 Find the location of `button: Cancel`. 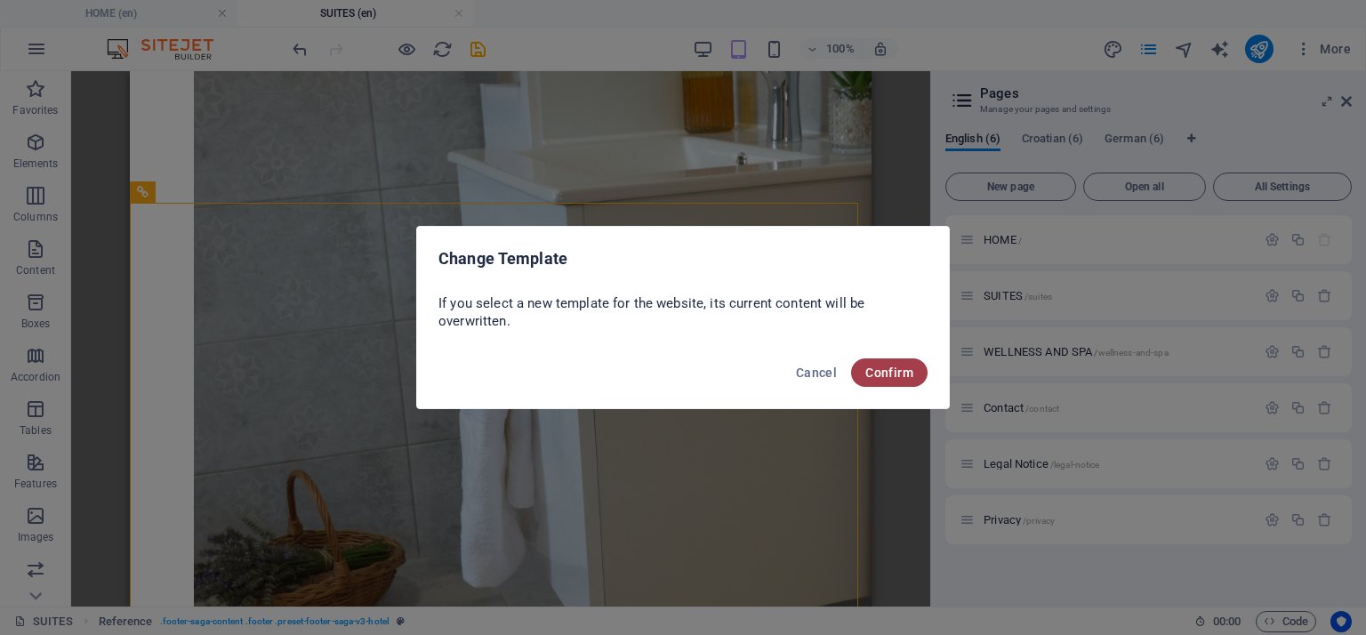

button: Cancel is located at coordinates (816, 373).